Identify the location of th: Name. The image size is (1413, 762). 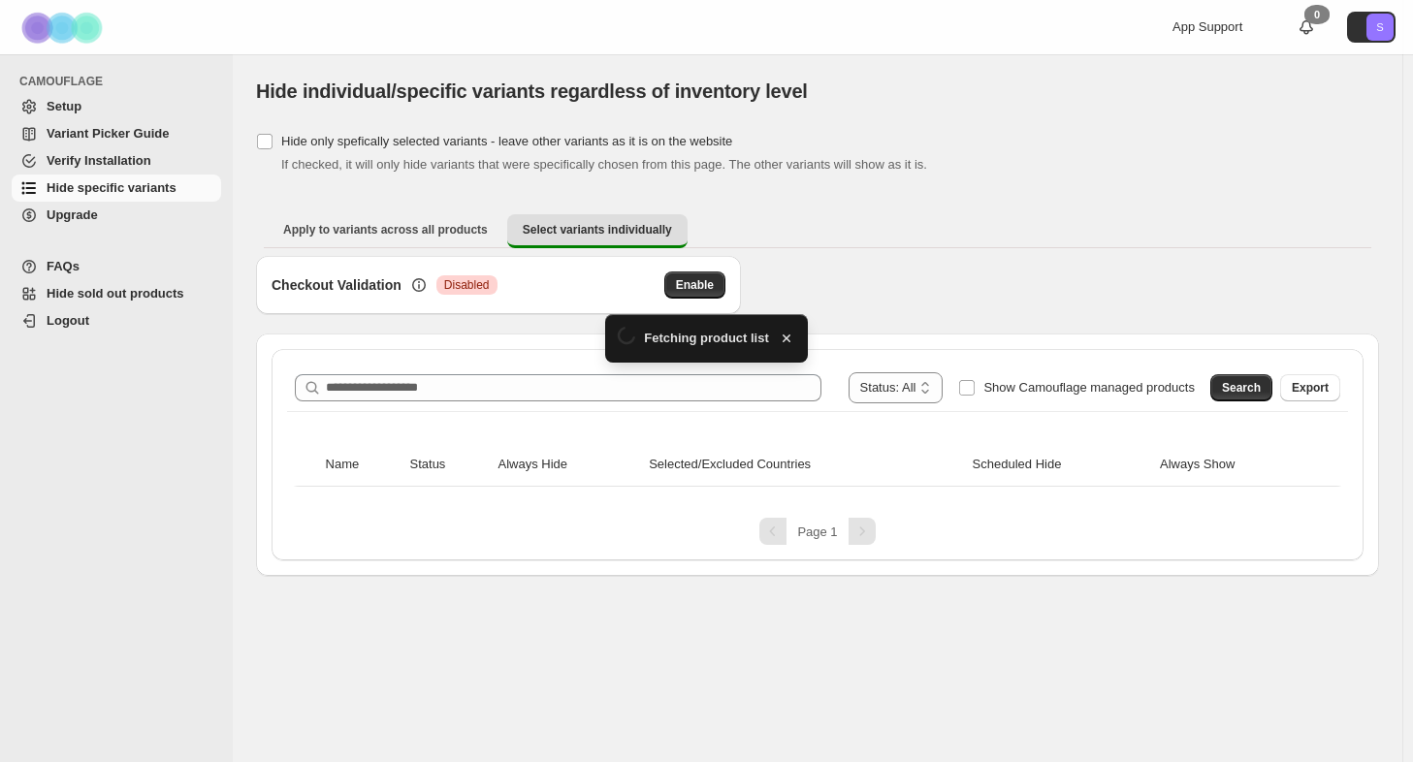
(362, 465).